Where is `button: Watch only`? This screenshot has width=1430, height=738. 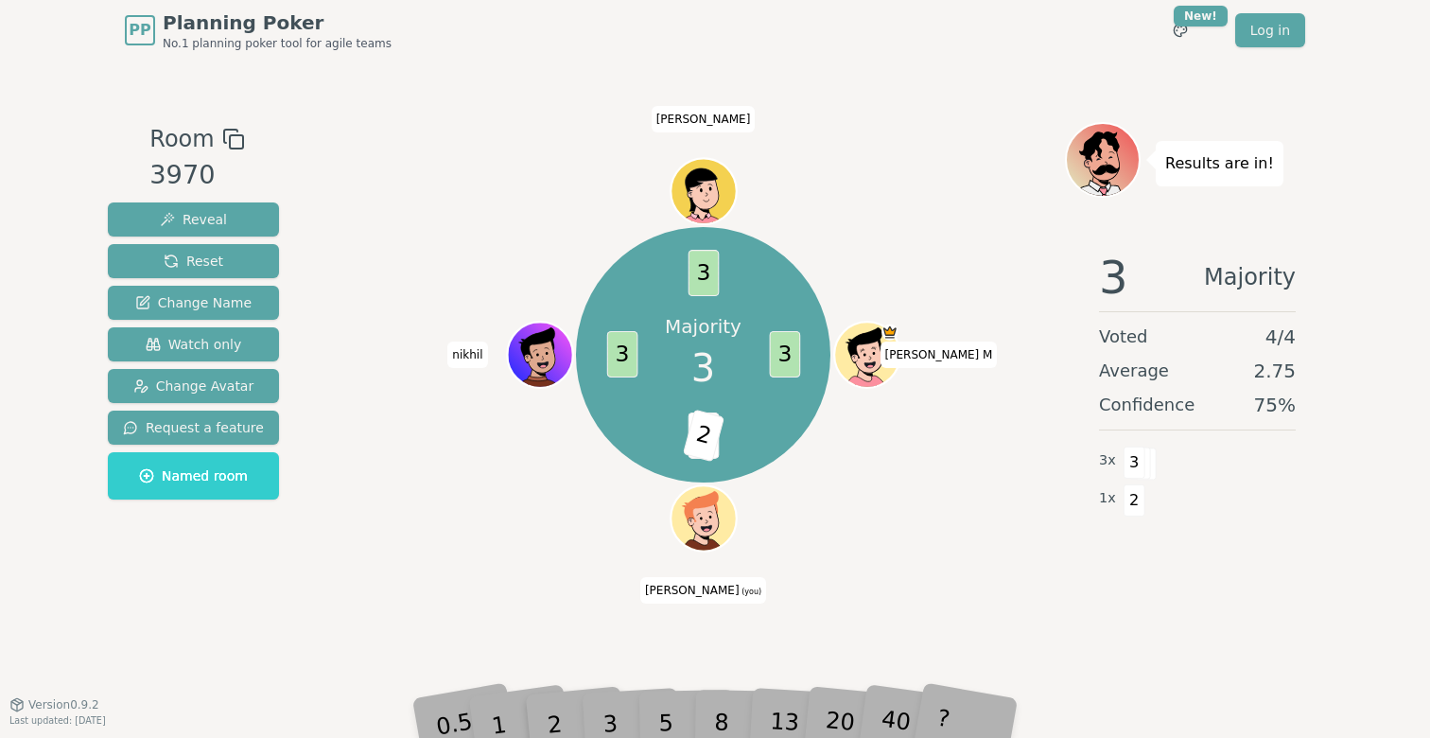 button: Watch only is located at coordinates (193, 344).